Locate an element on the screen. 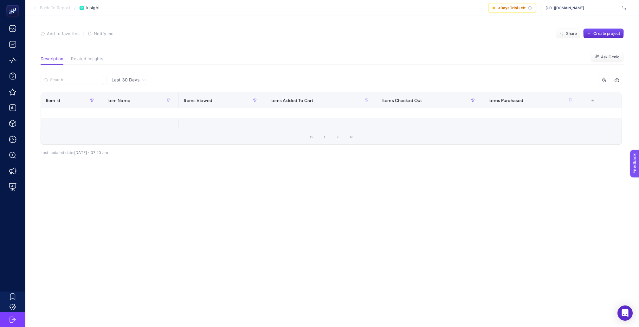 The width and height of the screenshot is (639, 327). button: Related Insights is located at coordinates (87, 61).